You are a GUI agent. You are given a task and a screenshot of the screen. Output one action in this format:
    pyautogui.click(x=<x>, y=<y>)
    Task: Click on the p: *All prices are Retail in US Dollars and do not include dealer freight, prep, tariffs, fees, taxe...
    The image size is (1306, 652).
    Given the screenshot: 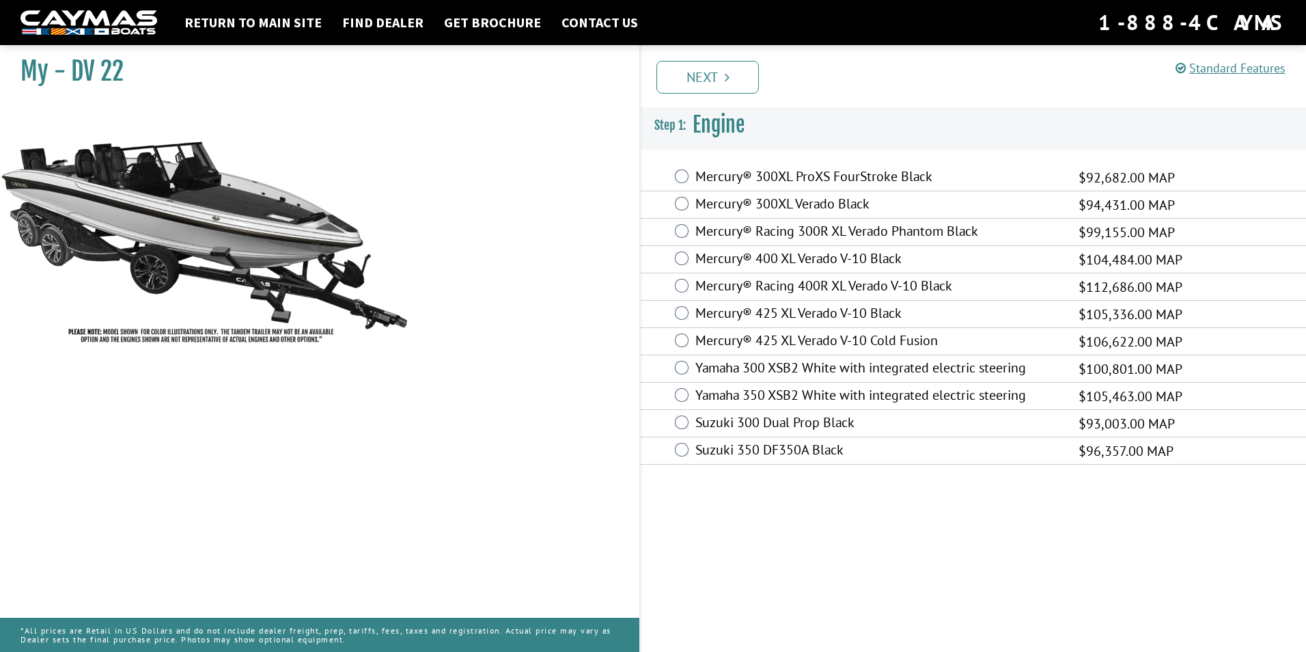 What is the action you would take?
    pyautogui.click(x=320, y=635)
    